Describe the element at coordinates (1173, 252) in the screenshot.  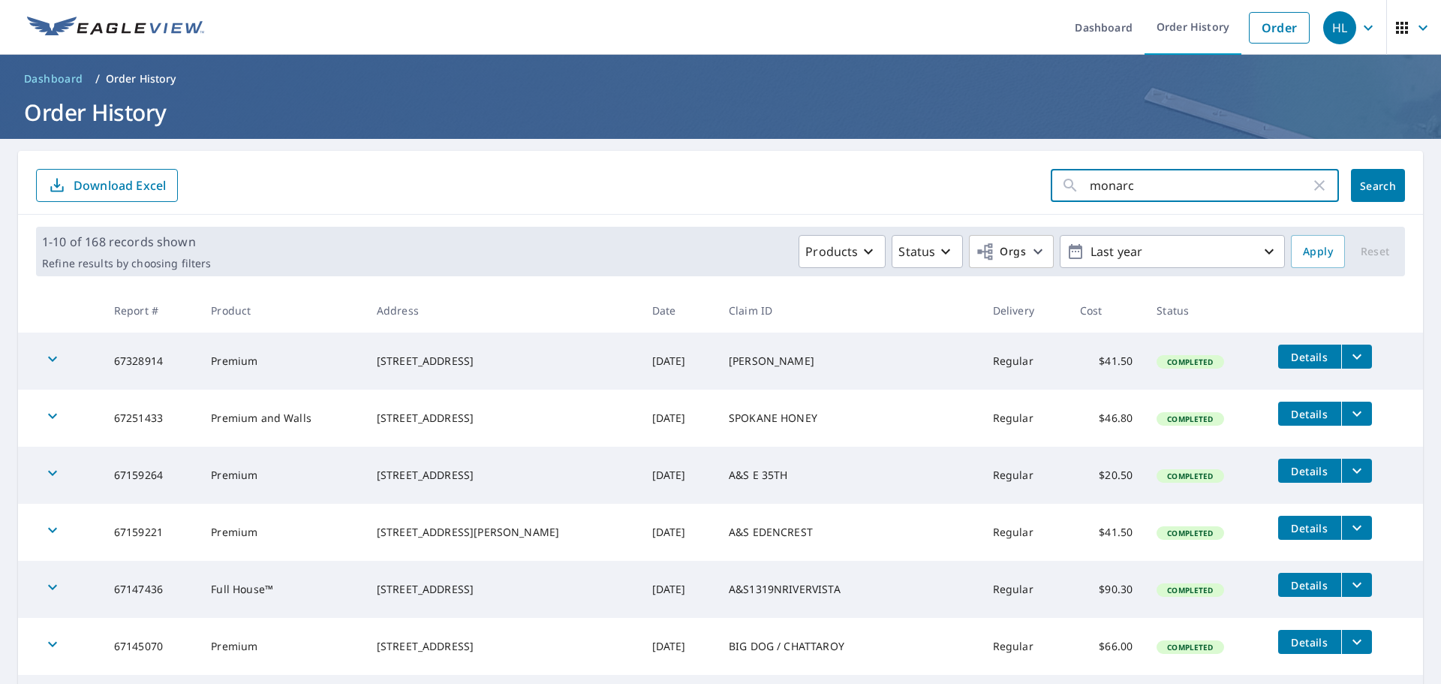
I see `button: Last year` at that location.